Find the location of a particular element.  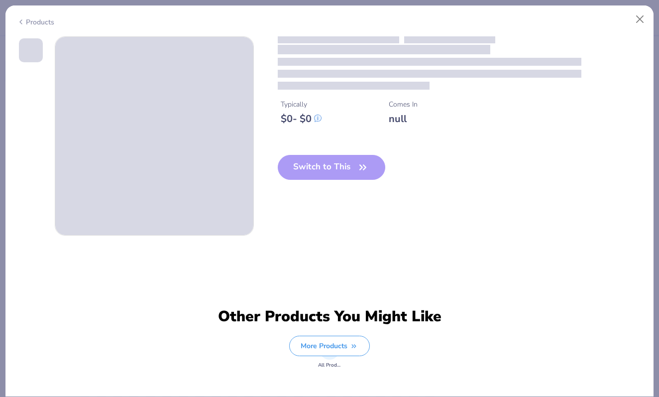

div: Comes In is located at coordinates (403, 104).